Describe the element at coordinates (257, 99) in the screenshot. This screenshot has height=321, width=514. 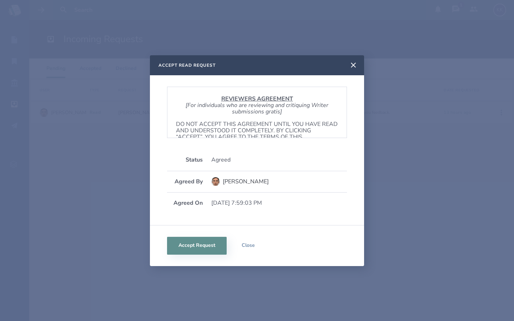
I see `p: REVIEWERS AGREEMENT` at that location.